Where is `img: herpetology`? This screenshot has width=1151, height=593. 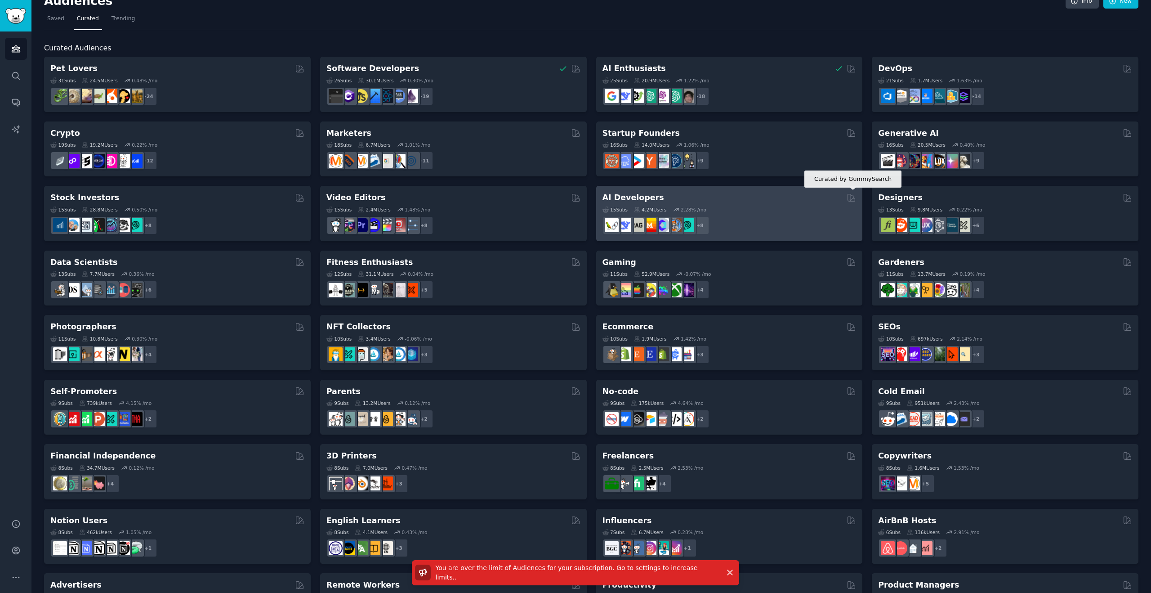 img: herpetology is located at coordinates (60, 96).